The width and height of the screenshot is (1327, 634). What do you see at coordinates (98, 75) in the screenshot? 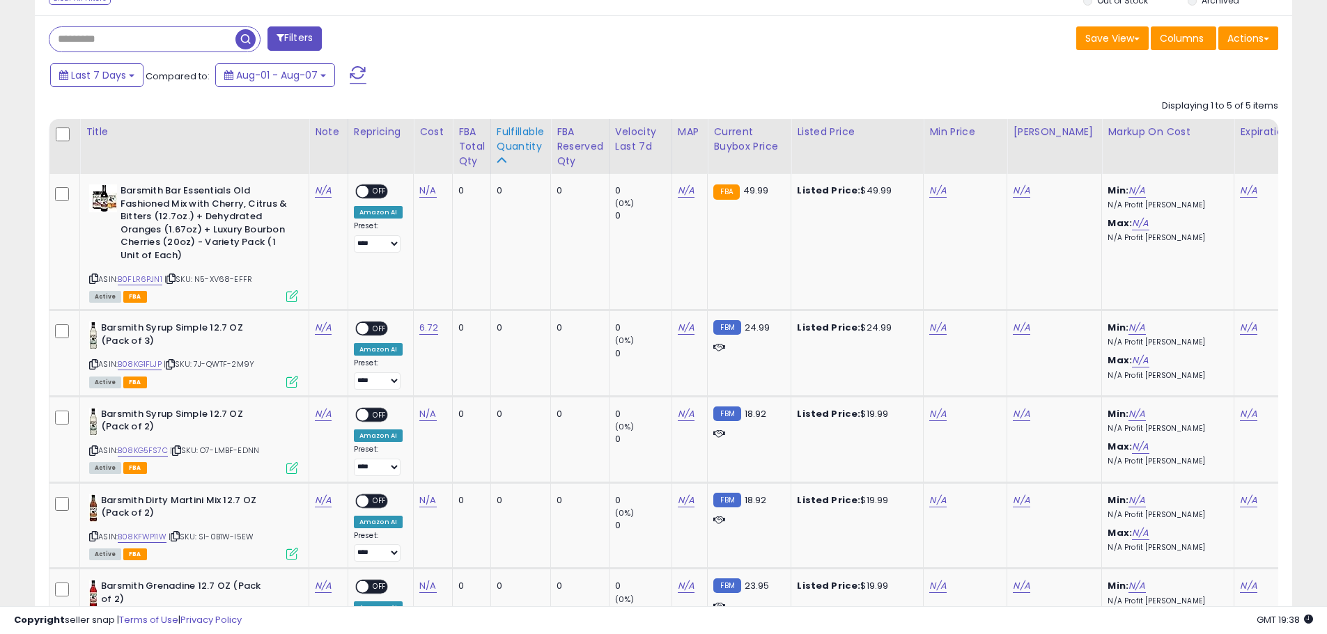
I see `span: Last 7 Days` at bounding box center [98, 75].